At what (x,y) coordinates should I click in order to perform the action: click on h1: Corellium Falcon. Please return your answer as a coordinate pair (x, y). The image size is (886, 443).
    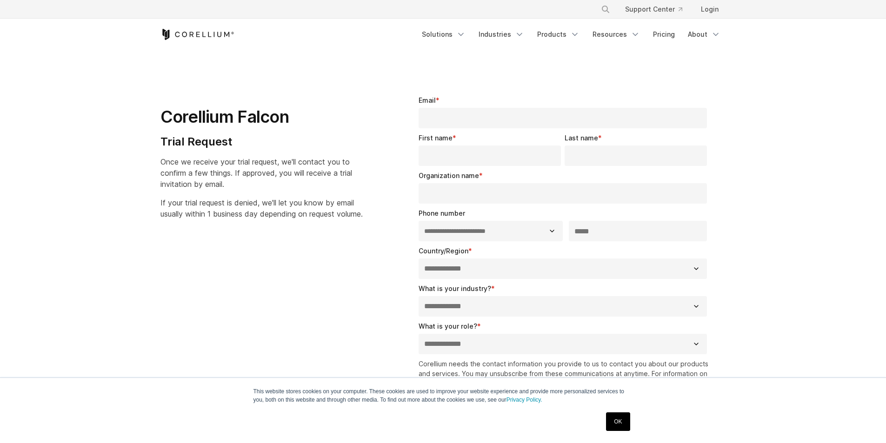
    Looking at the image, I should click on (261, 117).